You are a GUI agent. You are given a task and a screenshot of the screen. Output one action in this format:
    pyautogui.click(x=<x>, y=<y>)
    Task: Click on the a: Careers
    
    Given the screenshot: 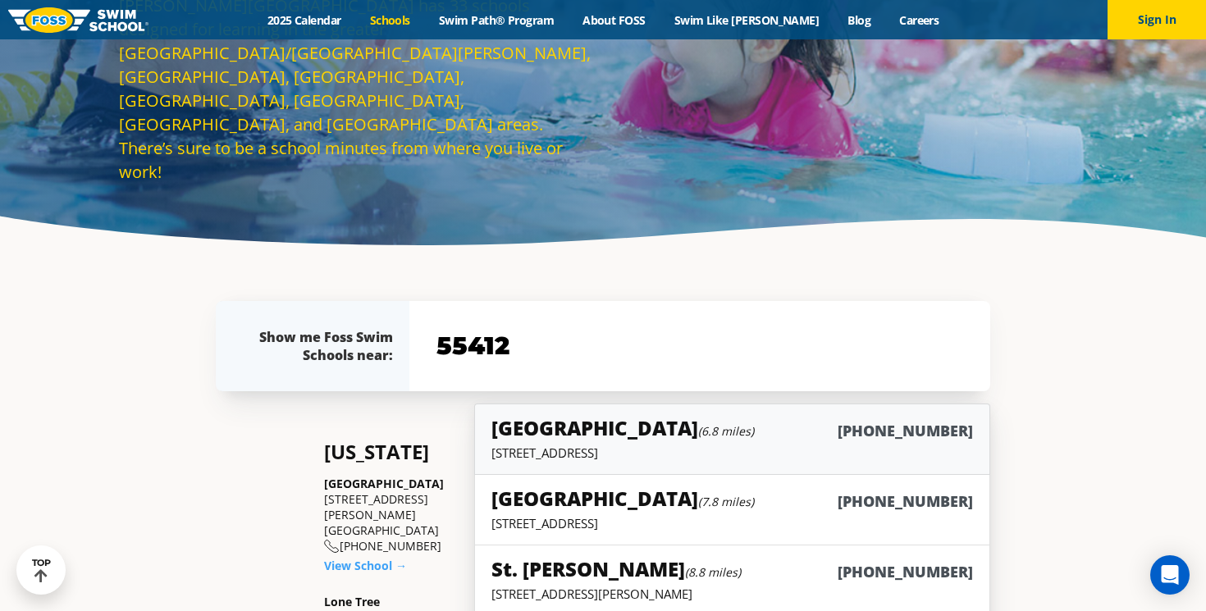 What is the action you would take?
    pyautogui.click(x=919, y=20)
    